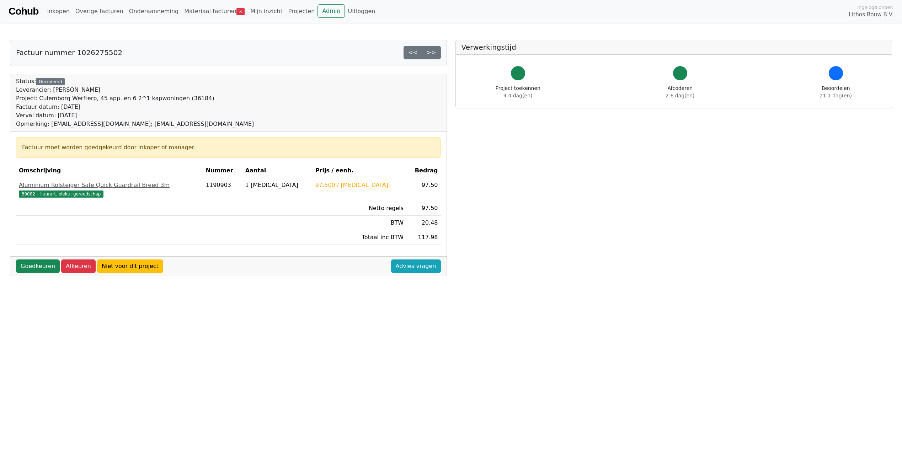 Image resolution: width=902 pixels, height=467 pixels. What do you see at coordinates (424, 171) in the screenshot?
I see `th: Bedrag` at bounding box center [424, 171].